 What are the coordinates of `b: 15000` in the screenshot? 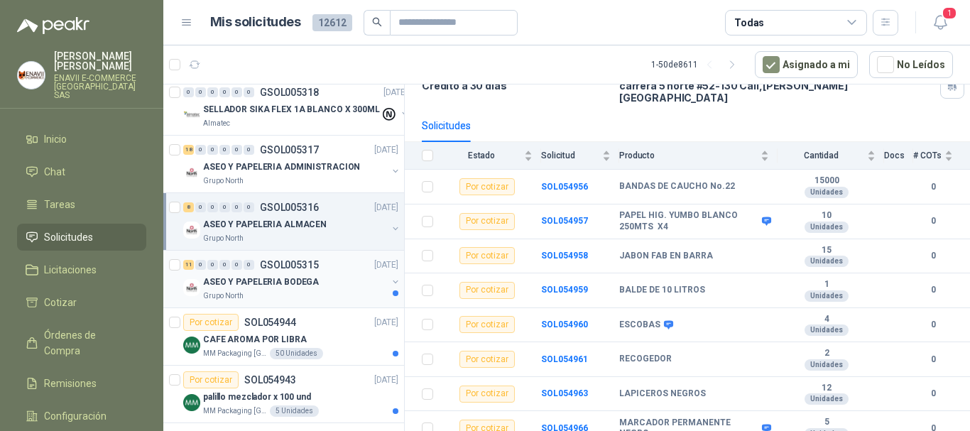 It's located at (827, 181).